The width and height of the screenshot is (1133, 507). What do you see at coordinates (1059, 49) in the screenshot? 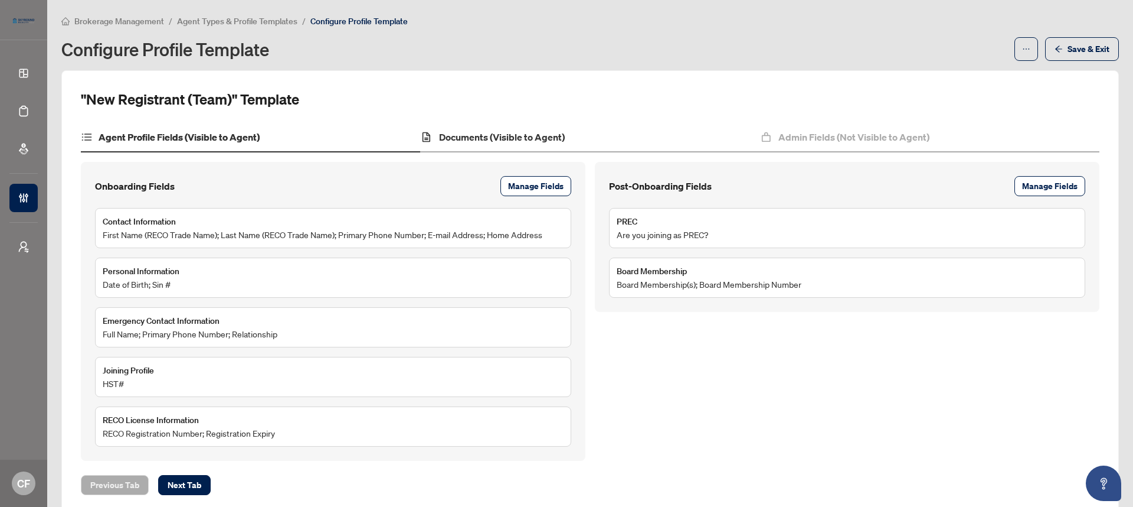
I see `span: arrow-left` at bounding box center [1059, 49].